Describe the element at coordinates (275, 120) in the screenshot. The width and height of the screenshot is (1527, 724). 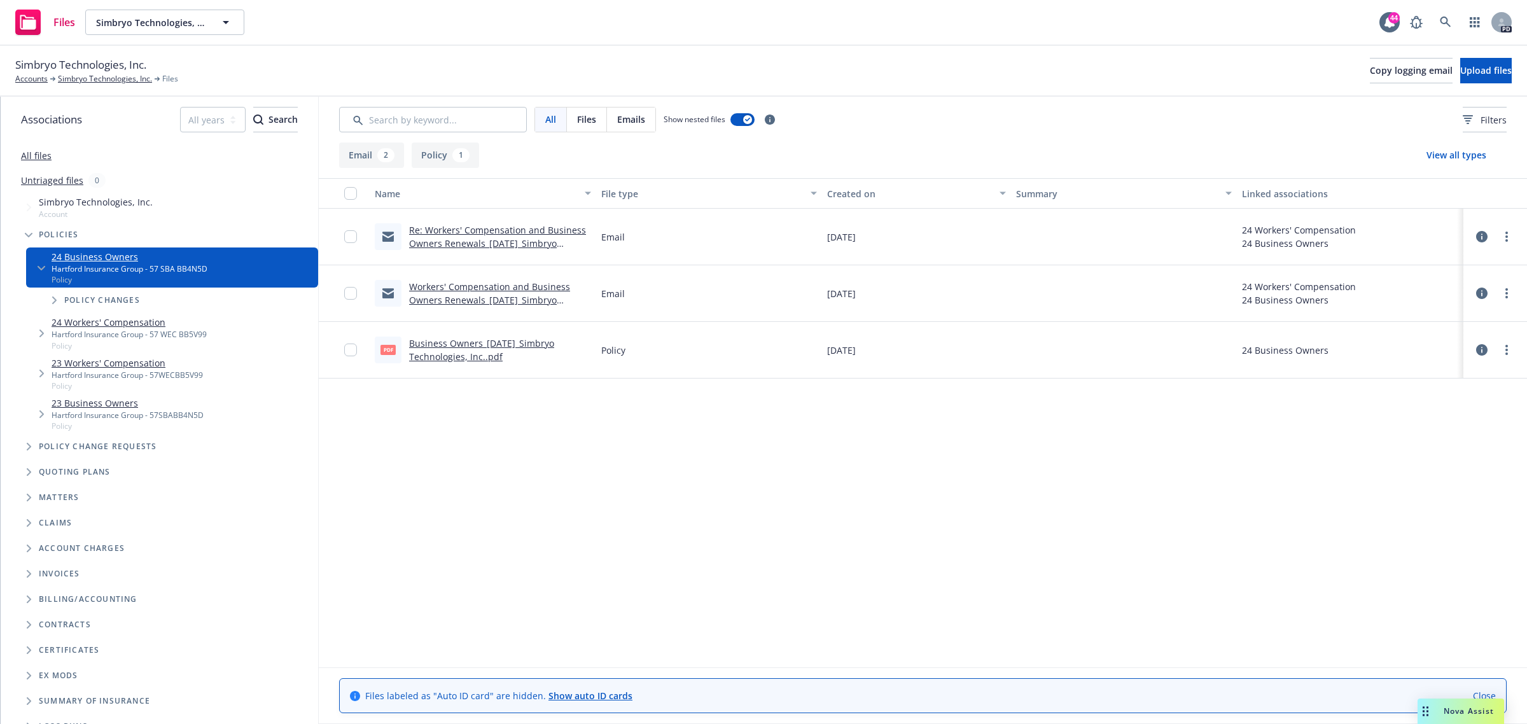
I see `button: SearchSearch` at that location.